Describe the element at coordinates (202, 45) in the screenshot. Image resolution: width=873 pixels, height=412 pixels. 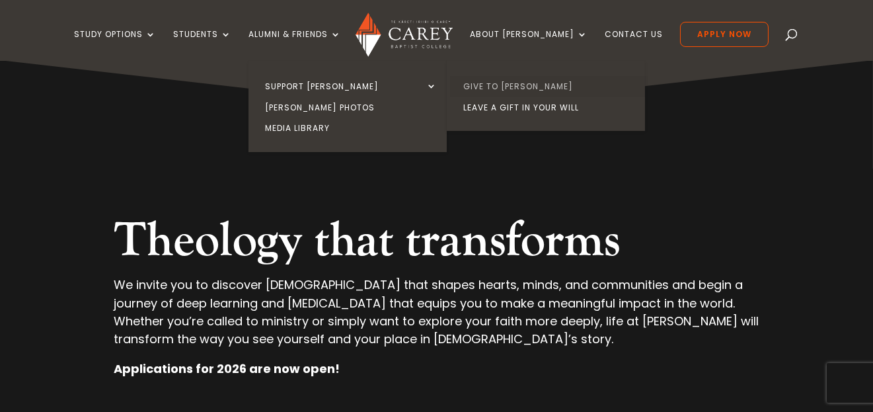
I see `a: Students` at that location.